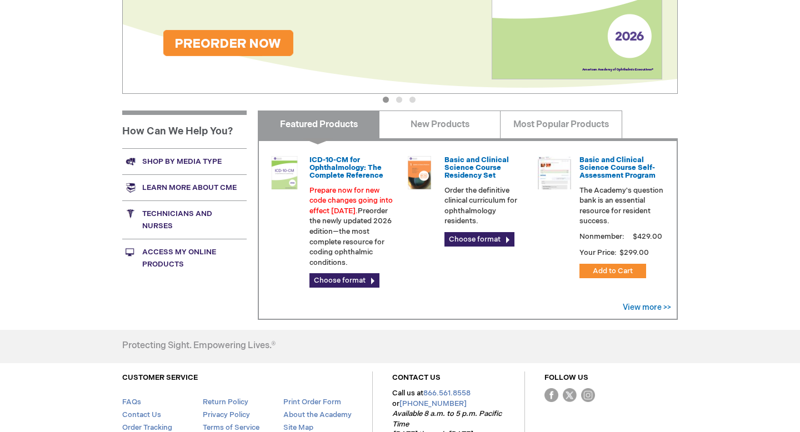  Describe the element at coordinates (588, 395) in the screenshot. I see `img: instagram` at that location.